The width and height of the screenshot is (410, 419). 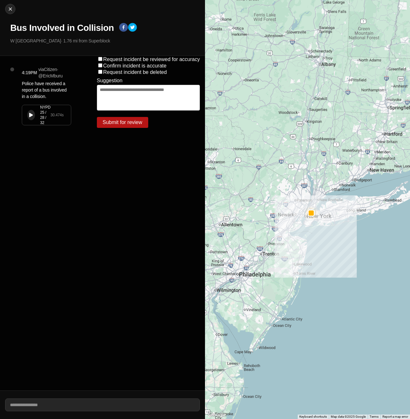 I want to click on h1: Bus Involved in Collision, so click(x=62, y=28).